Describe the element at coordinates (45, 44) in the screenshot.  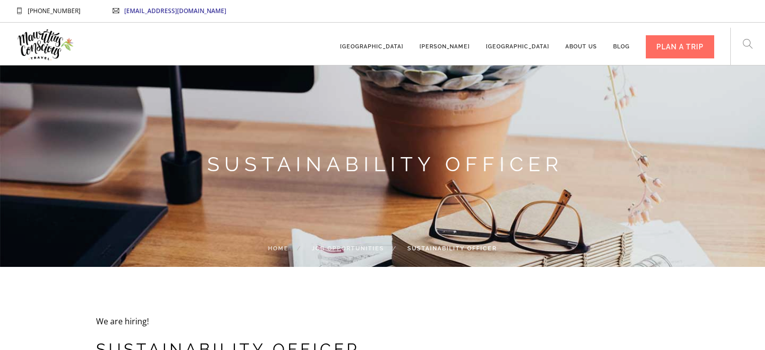
I see `img: Mauritius Conscious Travel` at that location.